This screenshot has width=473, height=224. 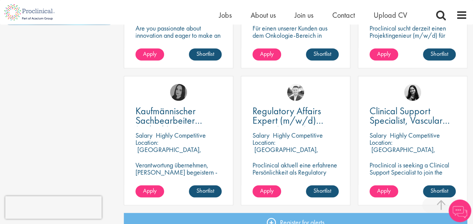 What do you see at coordinates (226, 15) in the screenshot?
I see `a: Jobs` at bounding box center [226, 15].